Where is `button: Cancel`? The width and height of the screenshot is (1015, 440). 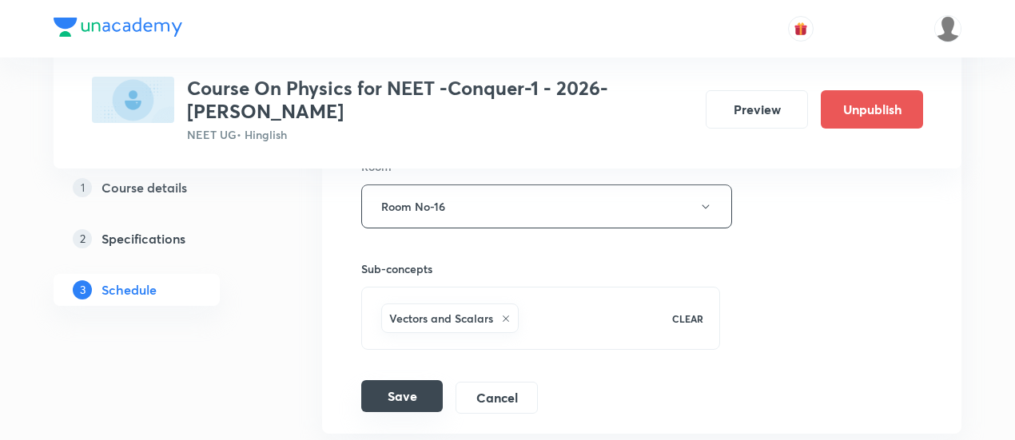
button: Cancel is located at coordinates (496, 398).